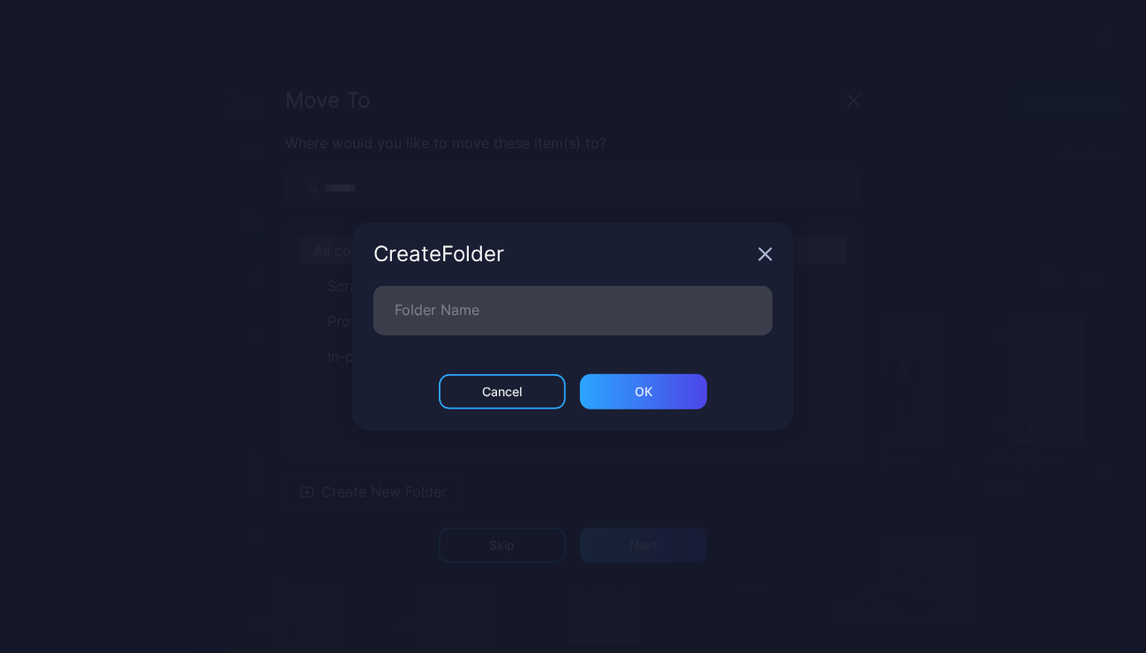  What do you see at coordinates (644, 392) in the screenshot?
I see `div: ОК` at bounding box center [644, 392].